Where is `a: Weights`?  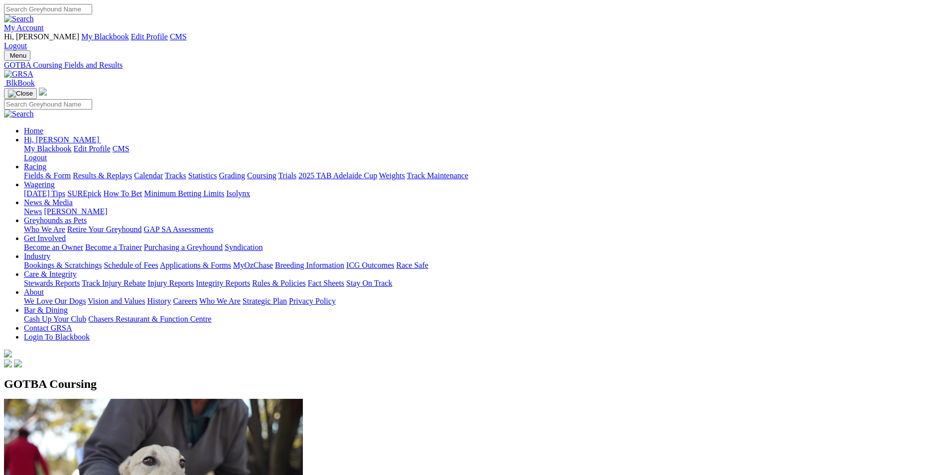 a: Weights is located at coordinates (392, 175).